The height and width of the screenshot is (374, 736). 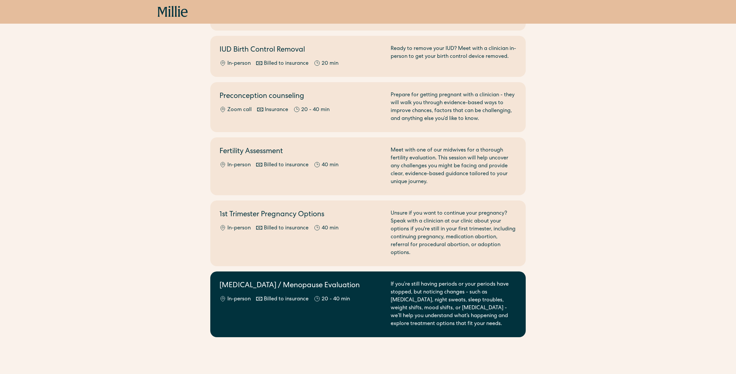 What do you see at coordinates (453, 304) in the screenshot?
I see `div: If you’re still having periods or your periods have stopped, but noticing changes - such as [MEDI...` at bounding box center [453, 304].